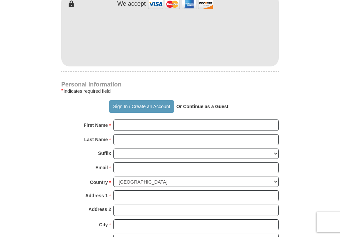 The image size is (340, 237). Describe the element at coordinates (100, 210) in the screenshot. I see `strong: Address 2` at that location.